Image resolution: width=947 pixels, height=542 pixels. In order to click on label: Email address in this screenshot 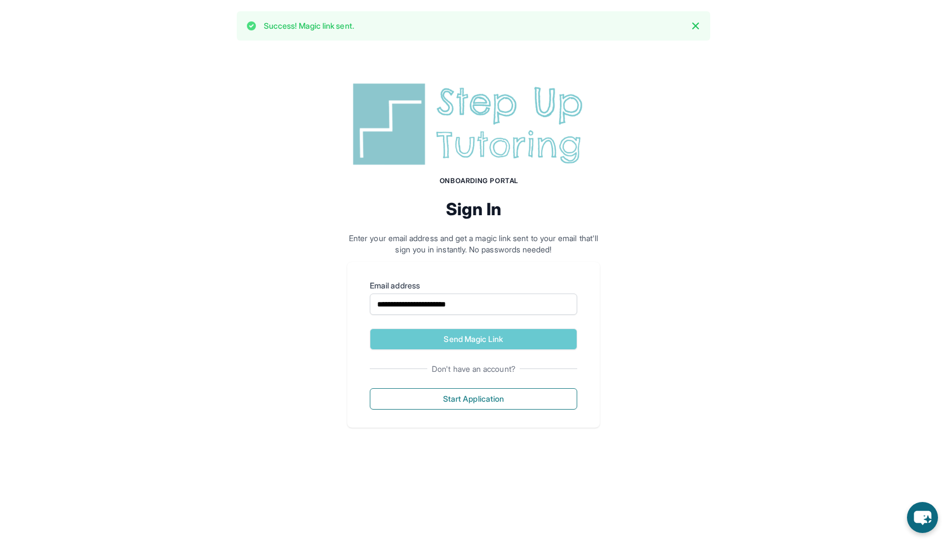, I will do `click(474, 286)`.